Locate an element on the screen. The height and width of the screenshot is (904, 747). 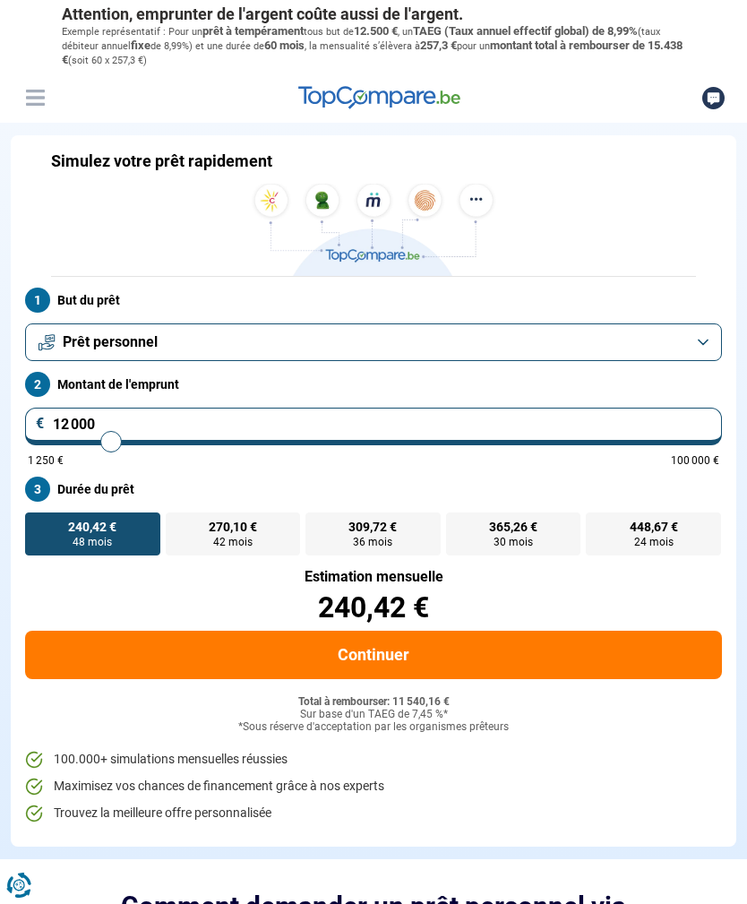
label: Durée du prêt is located at coordinates (373, 489).